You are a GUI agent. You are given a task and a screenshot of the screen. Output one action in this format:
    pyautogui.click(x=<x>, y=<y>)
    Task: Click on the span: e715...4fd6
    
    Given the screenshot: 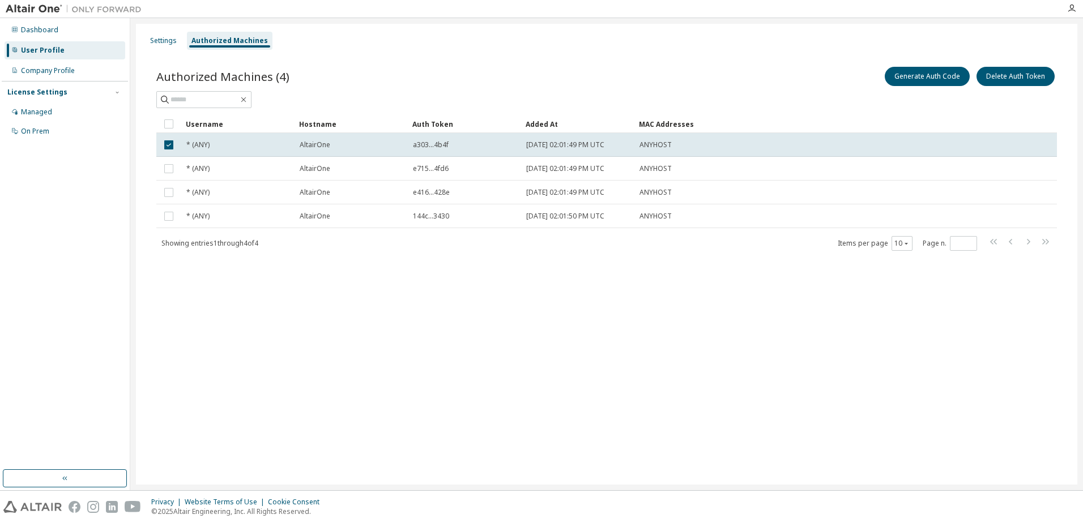 What is the action you would take?
    pyautogui.click(x=430, y=169)
    